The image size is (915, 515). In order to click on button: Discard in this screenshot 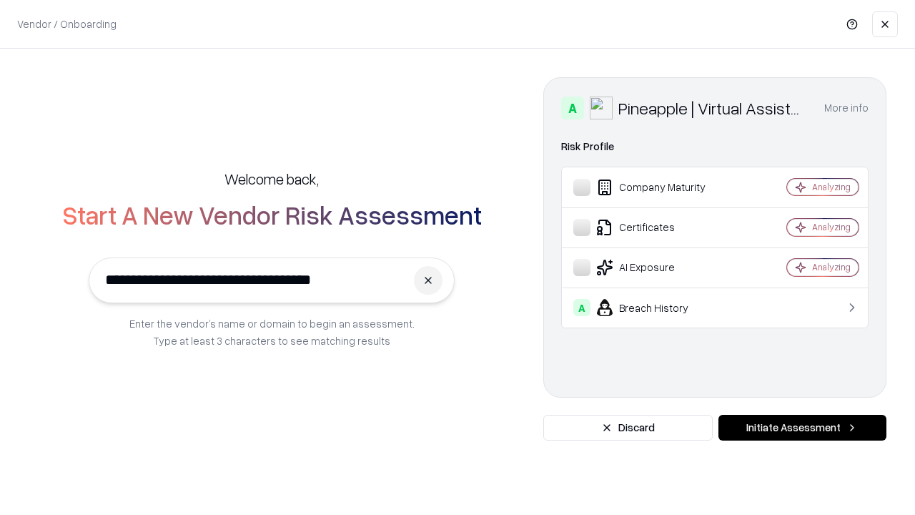, I will do `click(628, 427)`.